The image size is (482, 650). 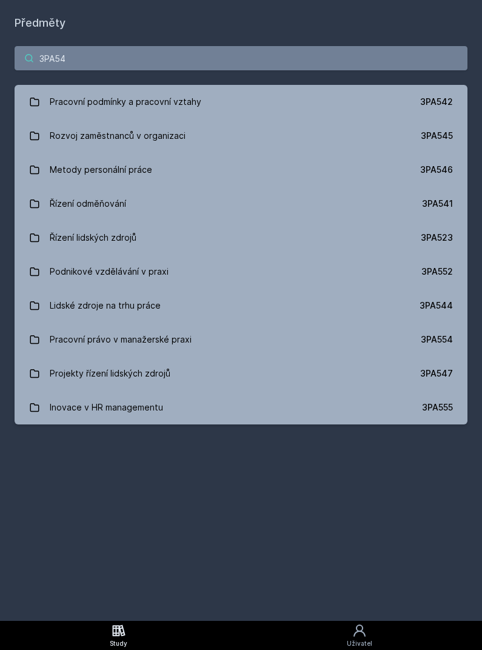 What do you see at coordinates (241, 136) in the screenshot?
I see `a: Rozvoj zaměstnanců v organizaci 3PA545` at bounding box center [241, 136].